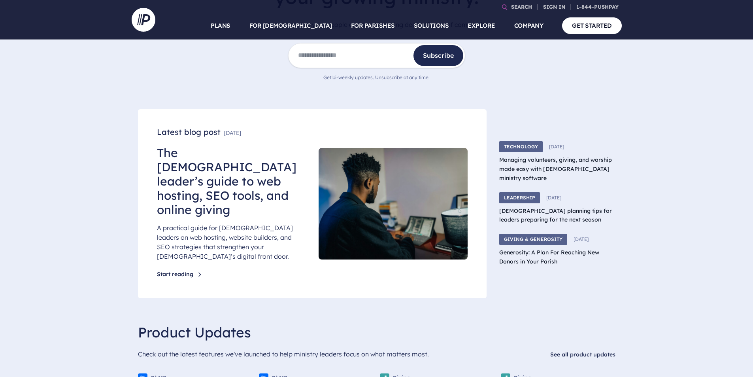  I want to click on span: Latest blog post, so click(189, 132).